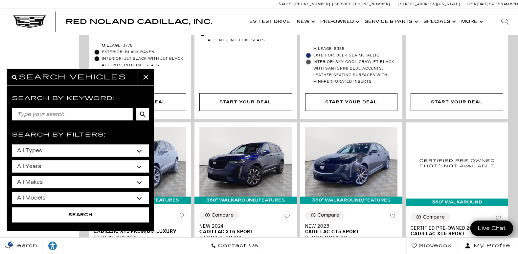 This screenshot has height=254, width=518. What do you see at coordinates (140, 237) in the screenshot?
I see `div: Stock : C106454` at bounding box center [140, 237].